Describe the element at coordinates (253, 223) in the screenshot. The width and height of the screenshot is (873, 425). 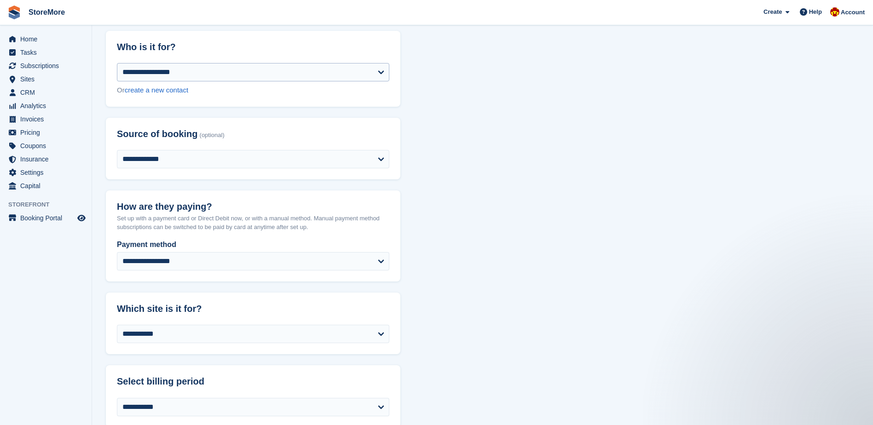
I see `p: Set up with a payment card or Direct Debit now, or with a manual method. Manual payment method su...` at that location.